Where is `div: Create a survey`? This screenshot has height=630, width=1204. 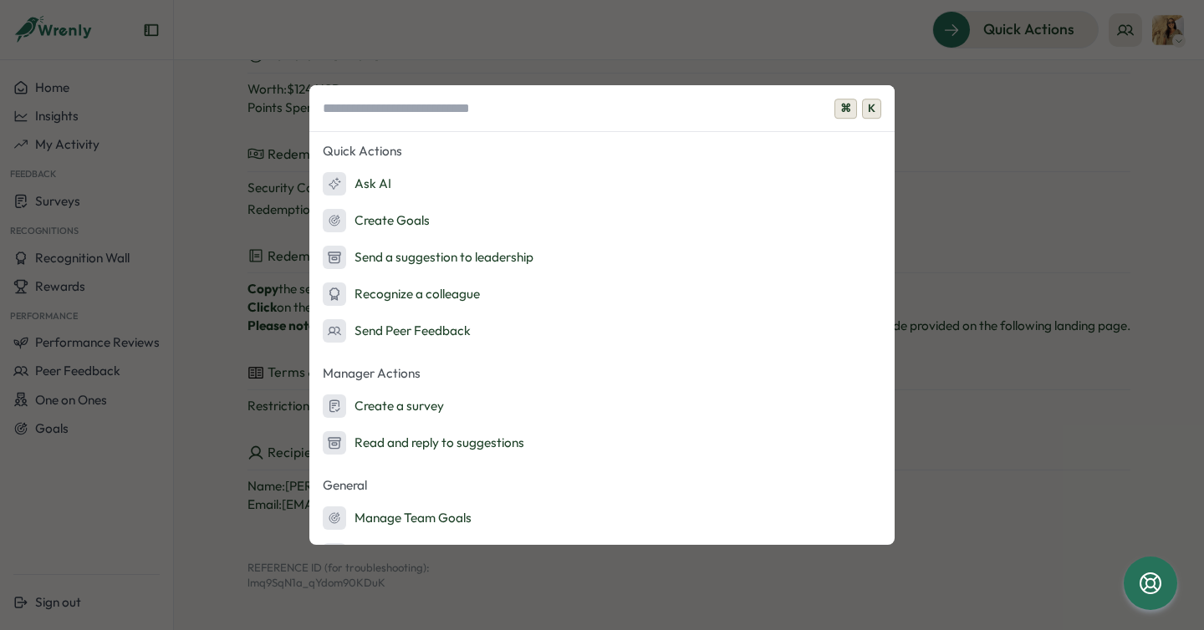
div: Create a survey is located at coordinates (383, 406).